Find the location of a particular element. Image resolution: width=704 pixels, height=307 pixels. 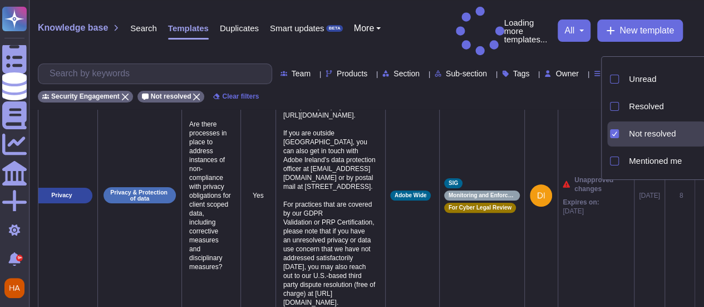

span: Knowledge base is located at coordinates (73, 28).